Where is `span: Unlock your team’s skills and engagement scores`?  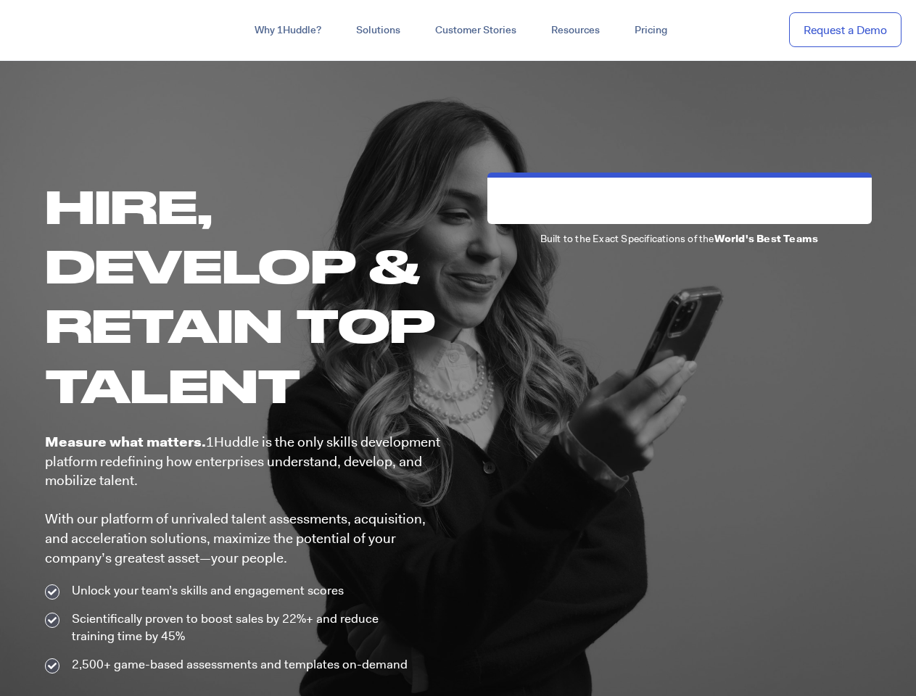
span: Unlock your team’s skills and engagement scores is located at coordinates (206, 591).